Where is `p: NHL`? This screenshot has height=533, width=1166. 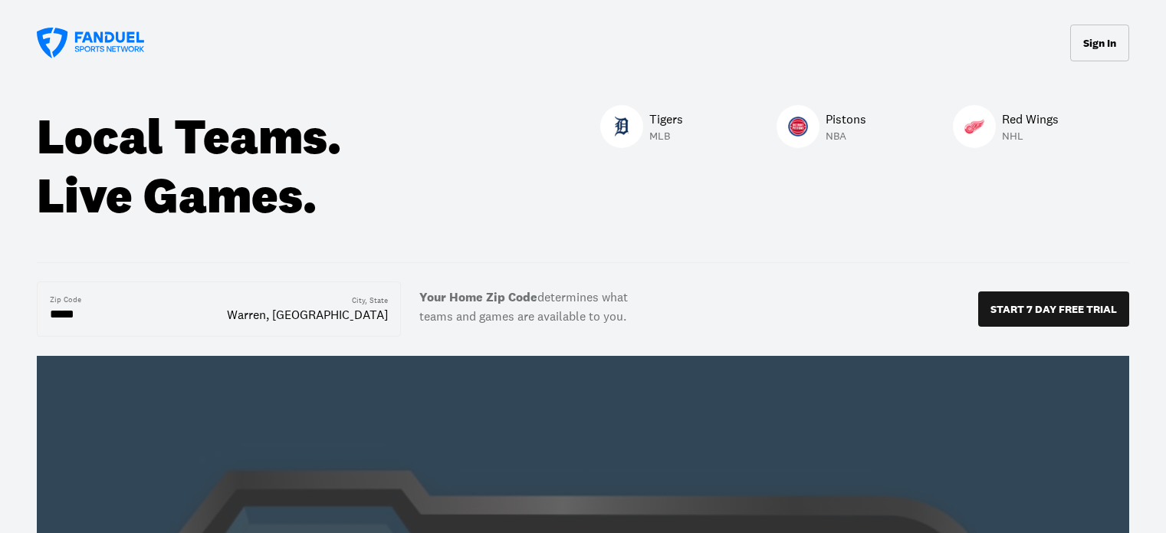 p: NHL is located at coordinates (1030, 136).